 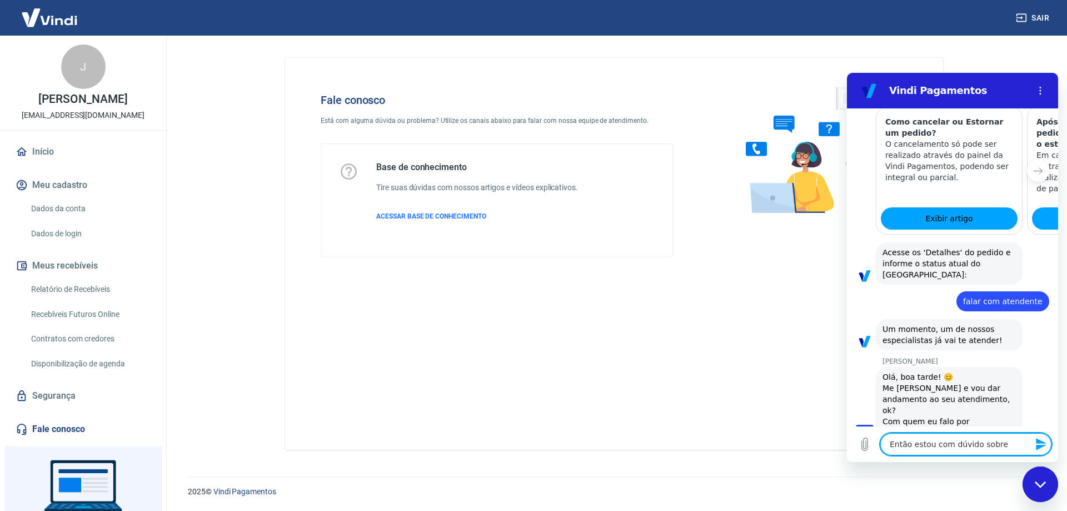 I want to click on a: Início, so click(x=83, y=152).